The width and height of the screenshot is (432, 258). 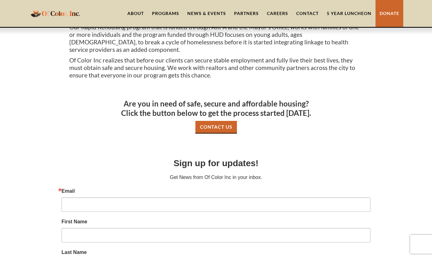 I want to click on a: Contact Us, so click(x=216, y=127).